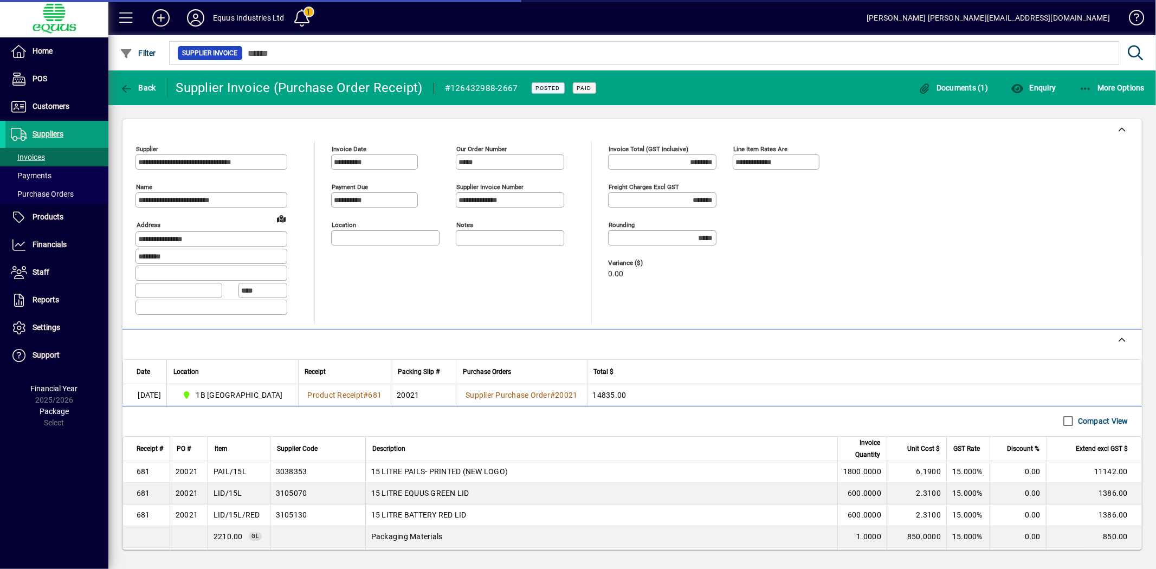 This screenshot has height=569, width=1156. I want to click on span: Filter, so click(138, 53).